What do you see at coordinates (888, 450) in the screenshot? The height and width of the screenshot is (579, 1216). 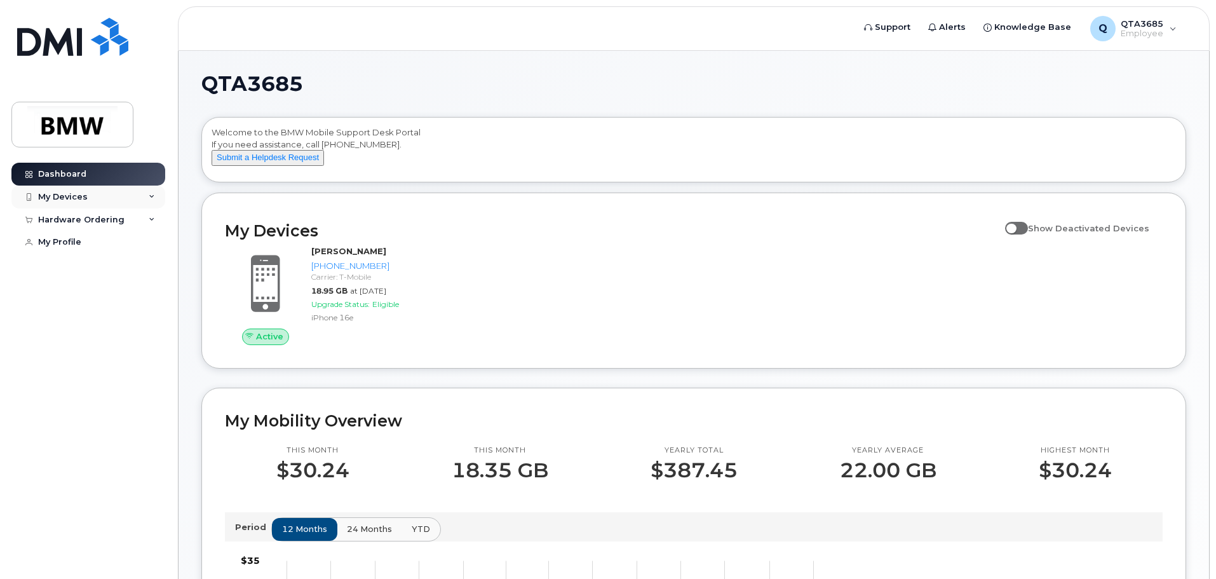 I see `p: Yearly average` at bounding box center [888, 450].